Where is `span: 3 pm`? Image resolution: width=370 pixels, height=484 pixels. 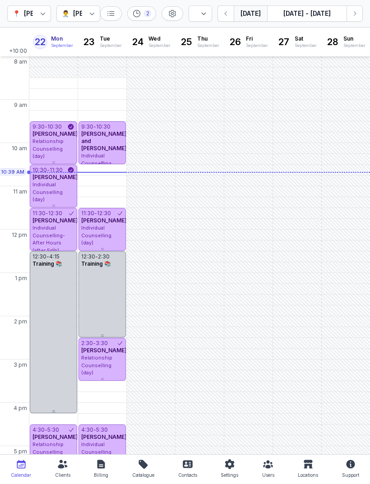 span: 3 pm is located at coordinates (20, 365).